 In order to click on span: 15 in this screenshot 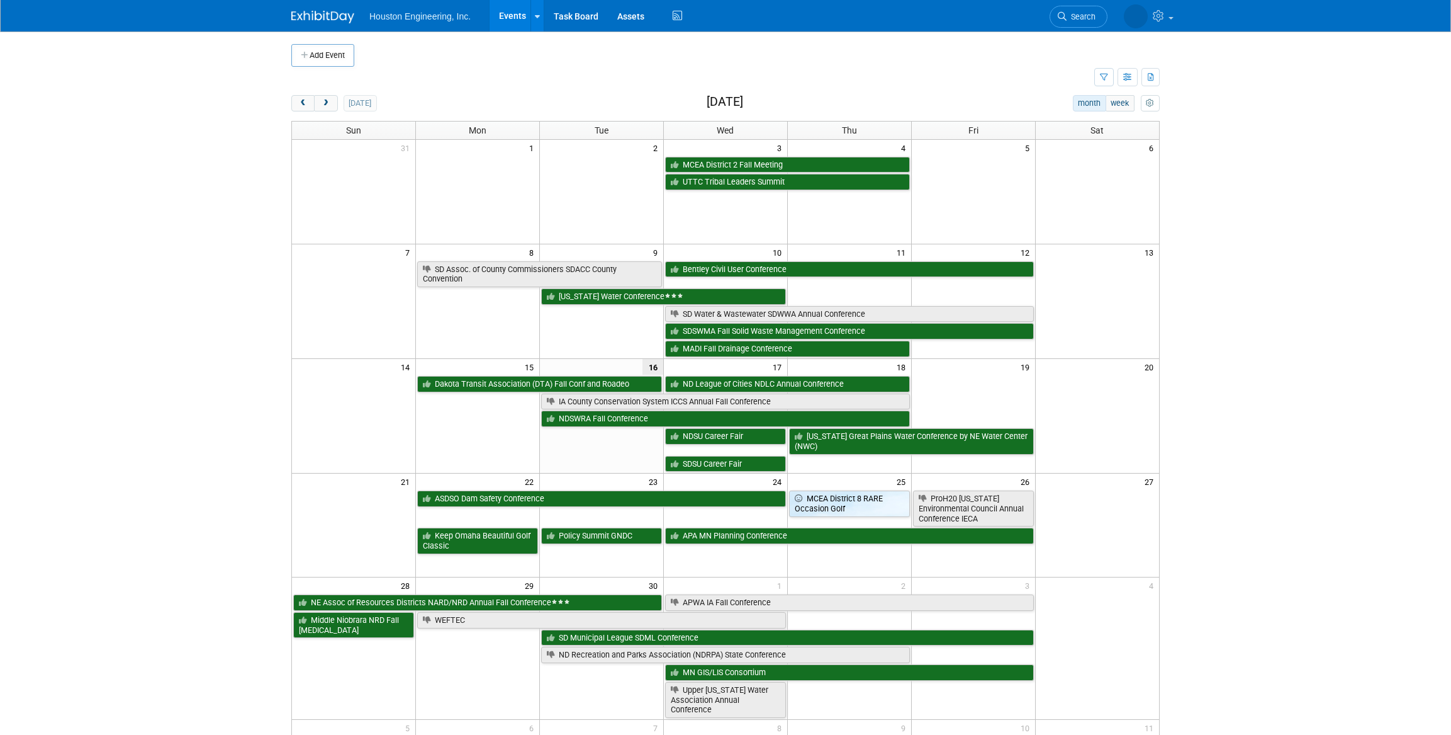, I will do `click(531, 366)`.